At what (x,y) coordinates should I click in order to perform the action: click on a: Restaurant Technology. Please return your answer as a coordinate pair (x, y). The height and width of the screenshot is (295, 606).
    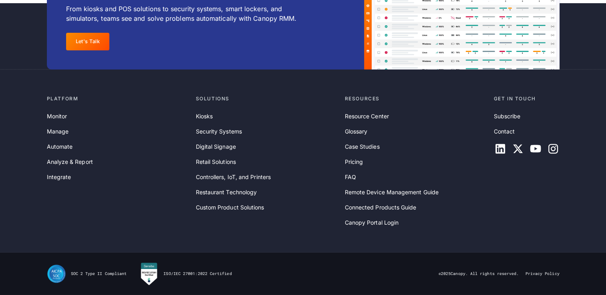
    Looking at the image, I should click on (226, 193).